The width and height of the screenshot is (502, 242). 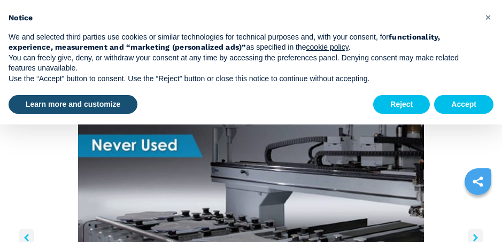 I want to click on p: Use the “Accept” button to consent. Use the “Reject” button or close this notice to continue with..., so click(x=242, y=79).